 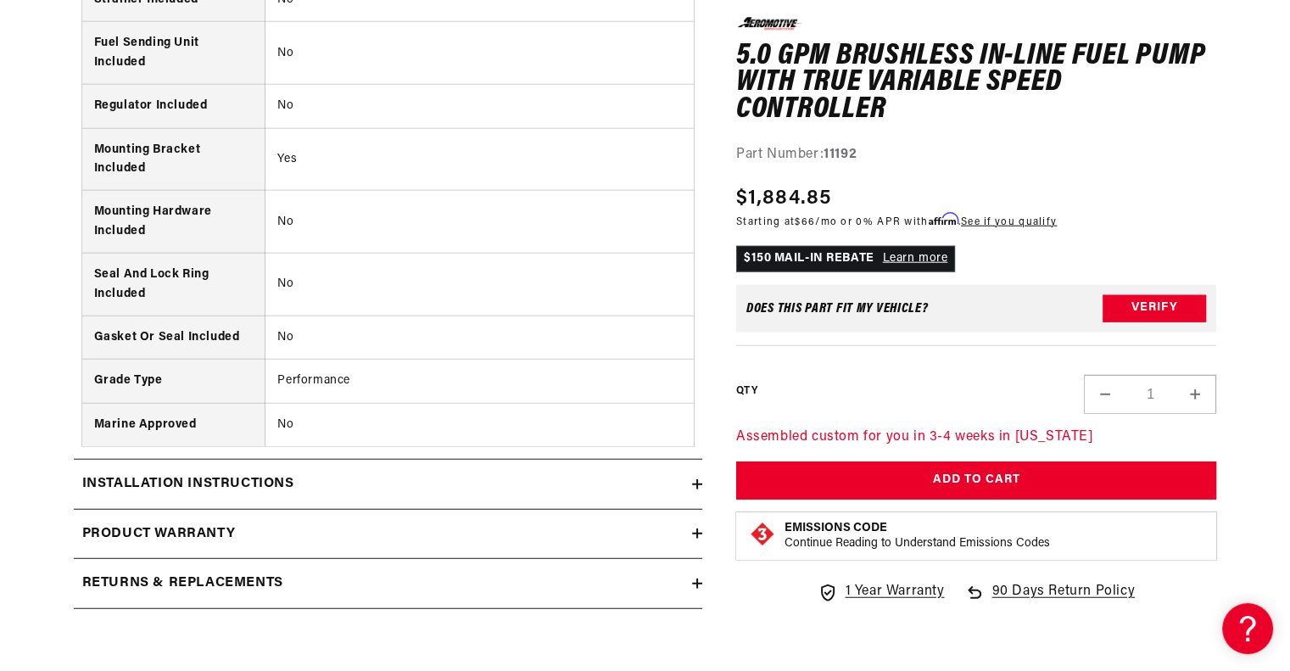 What do you see at coordinates (976, 82) in the screenshot?
I see `h1: 5.0 GPM Brushless In-Line Fuel Pump with True Variable Speed Controller` at bounding box center [976, 82].